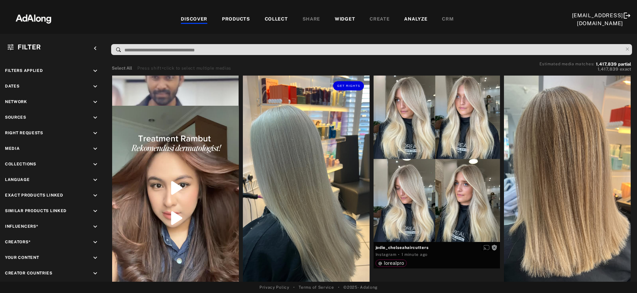 The width and height of the screenshot is (637, 293). Describe the element at coordinates (447, 20) in the screenshot. I see `div: CRM` at that location.